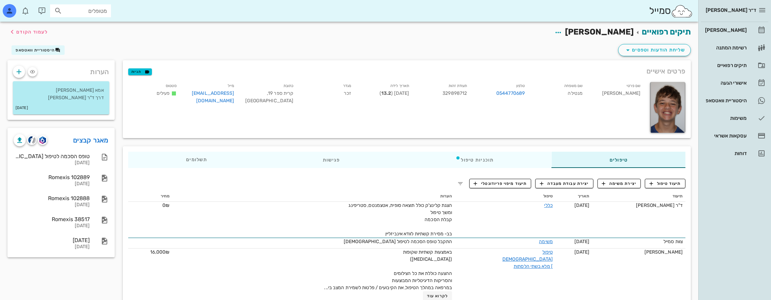 Image resolution: width=771 pixels, height=300 pixels. I want to click on div: זכר, so click(328, 94).